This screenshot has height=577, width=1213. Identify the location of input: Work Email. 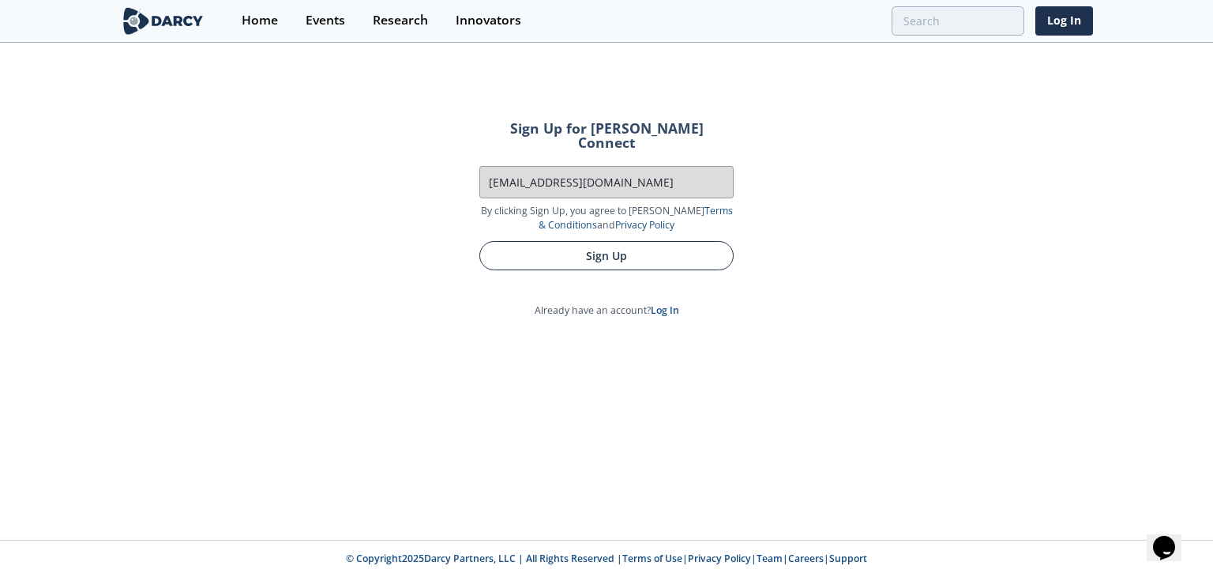
(607, 182).